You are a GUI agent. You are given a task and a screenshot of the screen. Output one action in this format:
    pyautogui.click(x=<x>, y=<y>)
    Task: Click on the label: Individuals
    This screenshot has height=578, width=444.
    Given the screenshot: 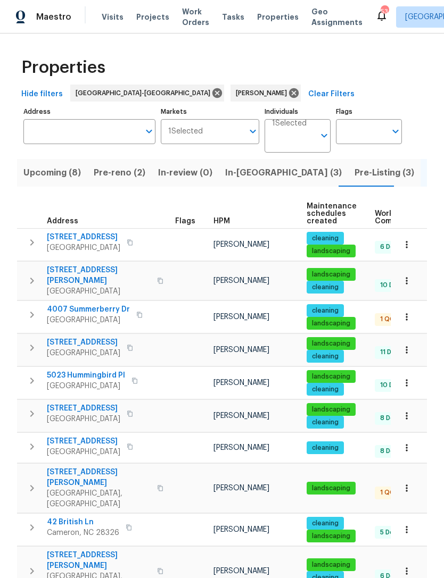 What is the action you would take?
    pyautogui.click(x=297, y=112)
    